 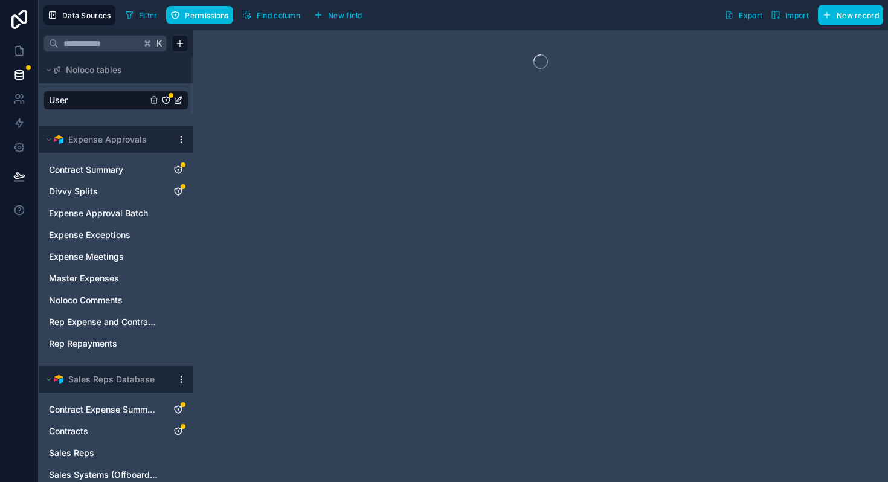 What do you see at coordinates (116, 100) in the screenshot?
I see `div: User` at bounding box center [116, 100].